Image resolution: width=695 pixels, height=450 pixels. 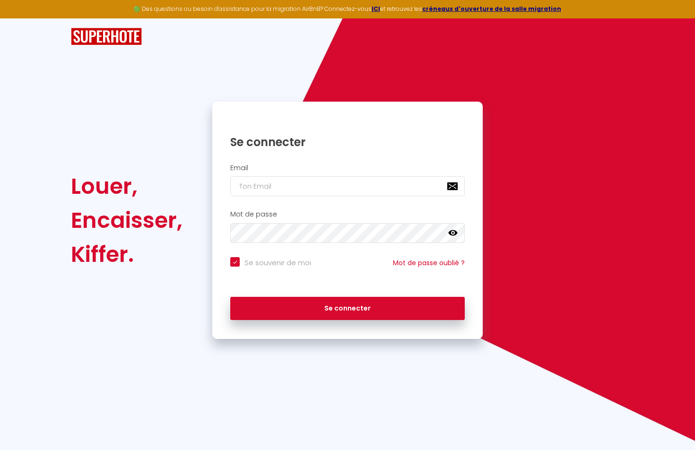 What do you see at coordinates (348, 214) in the screenshot?
I see `h2: Mot de passe` at bounding box center [348, 214].